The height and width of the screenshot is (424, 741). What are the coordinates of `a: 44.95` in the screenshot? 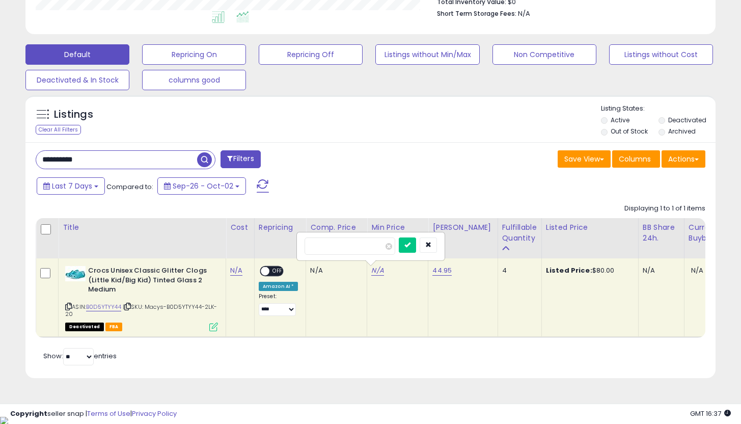 It's located at (442, 270).